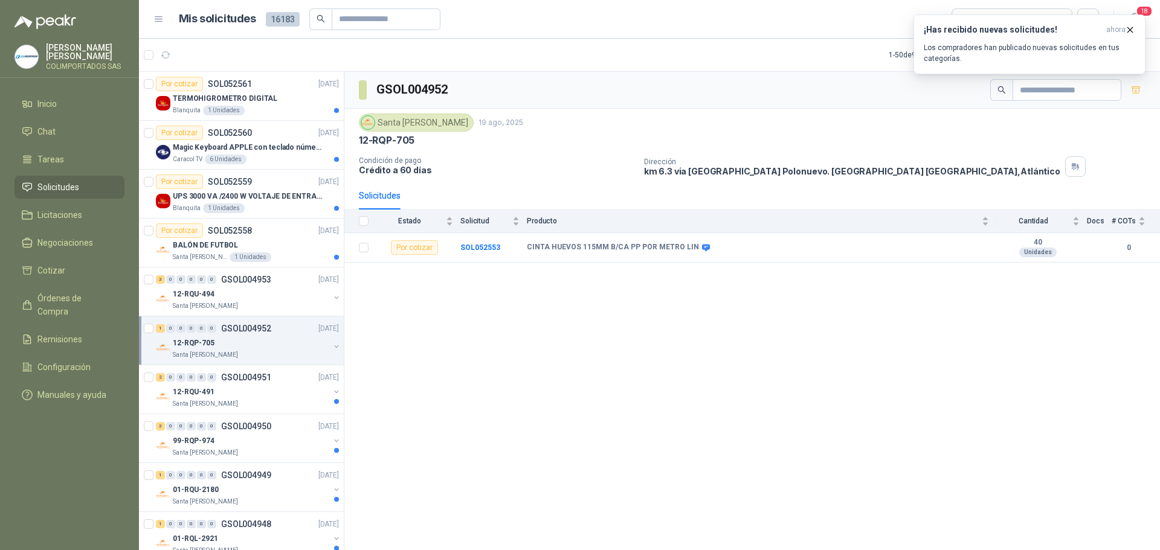  I want to click on div: Unidades, so click(1038, 252).